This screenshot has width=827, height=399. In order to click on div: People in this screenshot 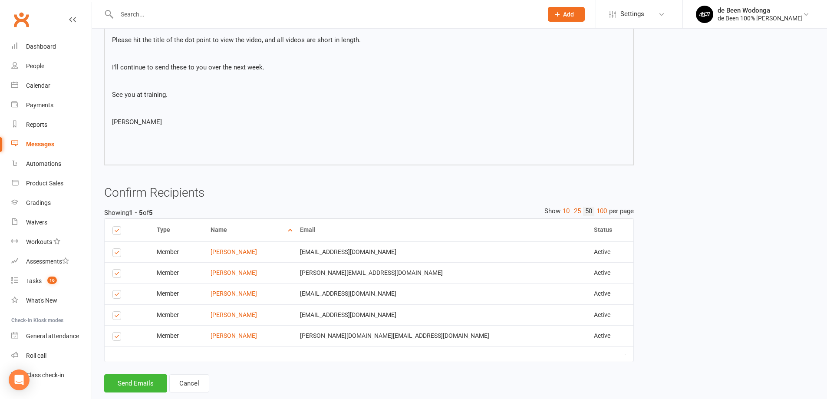, I will do `click(35, 66)`.